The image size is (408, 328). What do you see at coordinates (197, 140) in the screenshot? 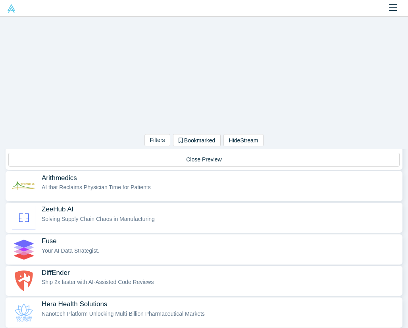
I see `button: Bookmarked` at bounding box center [197, 140].